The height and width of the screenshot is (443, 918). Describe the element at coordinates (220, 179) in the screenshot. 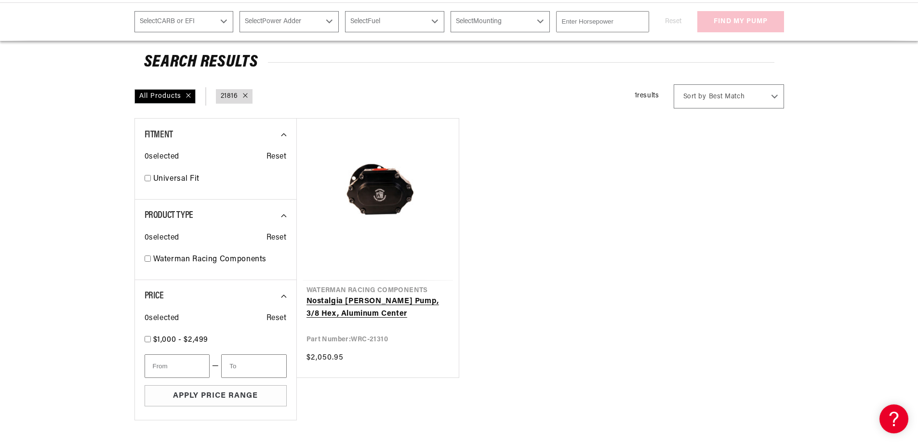

I see `a: Universal Fit` at that location.